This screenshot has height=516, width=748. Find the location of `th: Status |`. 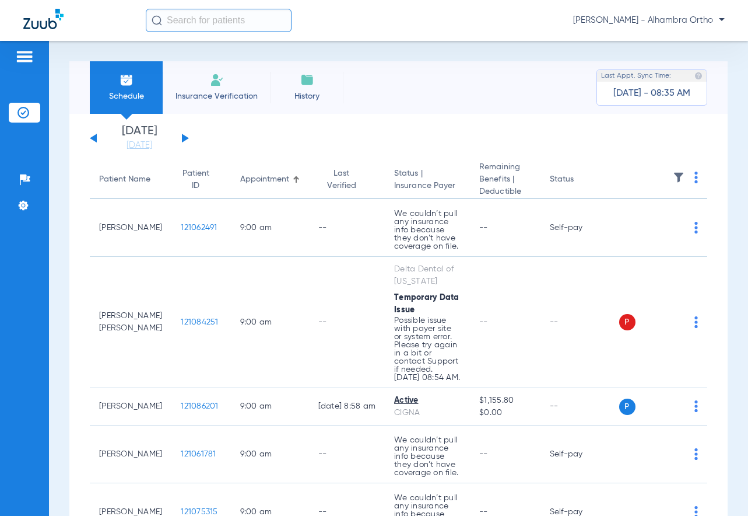

th: Status | is located at coordinates (428, 180).